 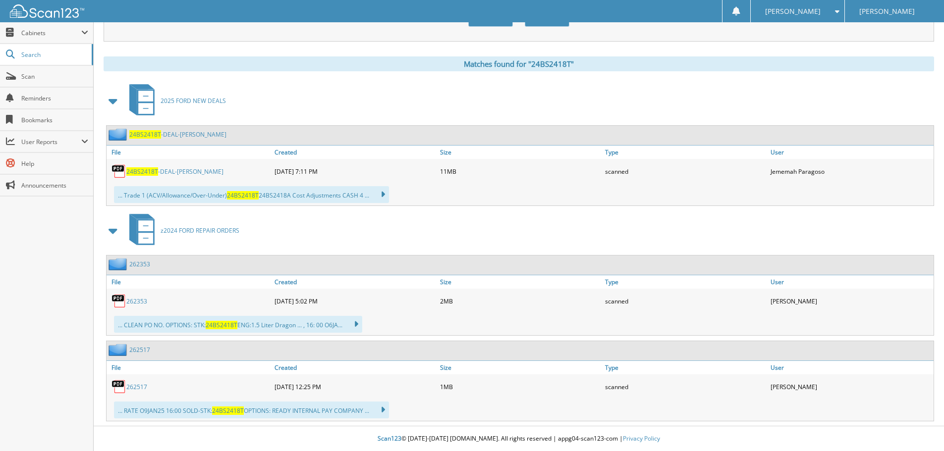 What do you see at coordinates (51, 33) in the screenshot?
I see `span: Cabinets` at bounding box center [51, 33].